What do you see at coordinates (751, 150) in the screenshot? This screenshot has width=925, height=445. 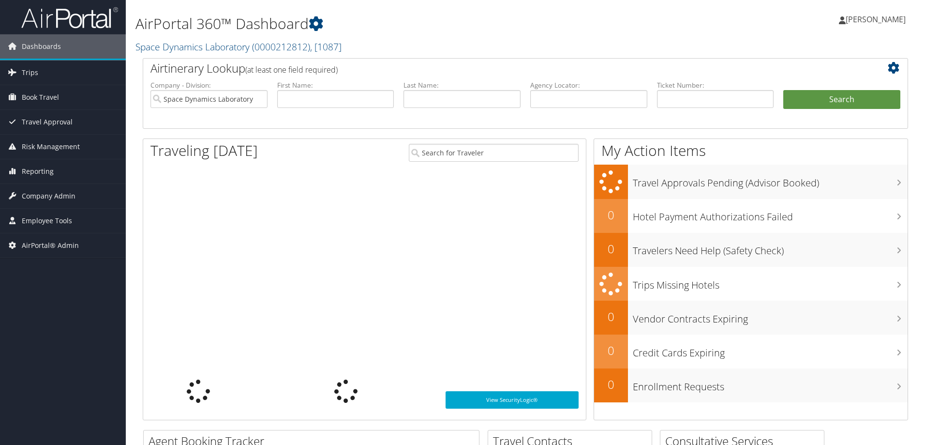 I see `h1: My Action Items` at bounding box center [751, 150].